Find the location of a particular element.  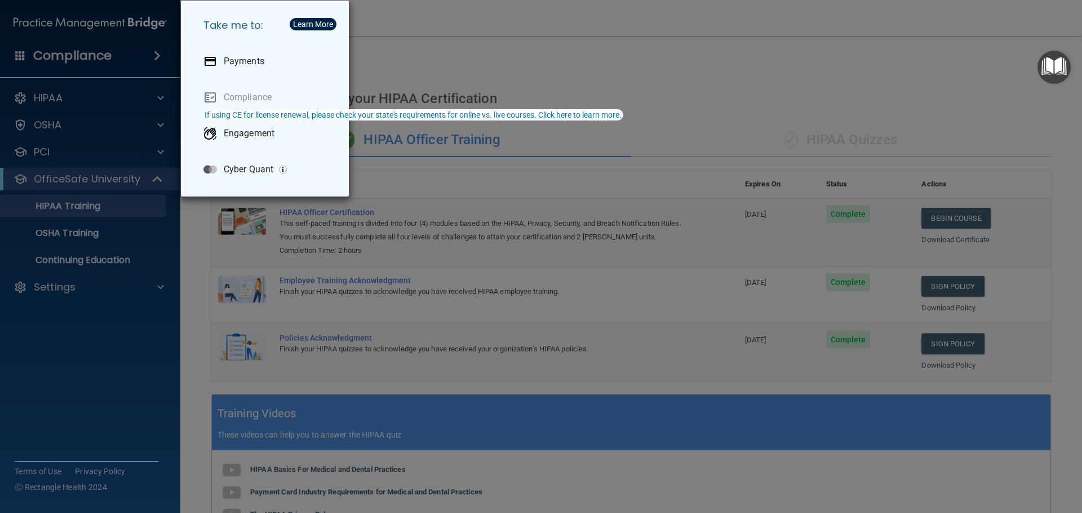

h5: Take me to: is located at coordinates (267, 25).